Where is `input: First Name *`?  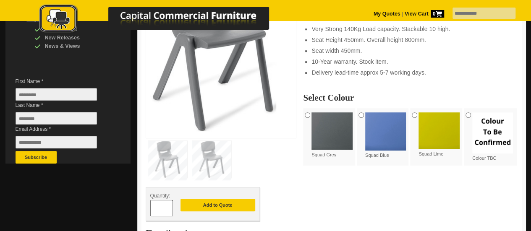
input: First Name * is located at coordinates (56, 95).